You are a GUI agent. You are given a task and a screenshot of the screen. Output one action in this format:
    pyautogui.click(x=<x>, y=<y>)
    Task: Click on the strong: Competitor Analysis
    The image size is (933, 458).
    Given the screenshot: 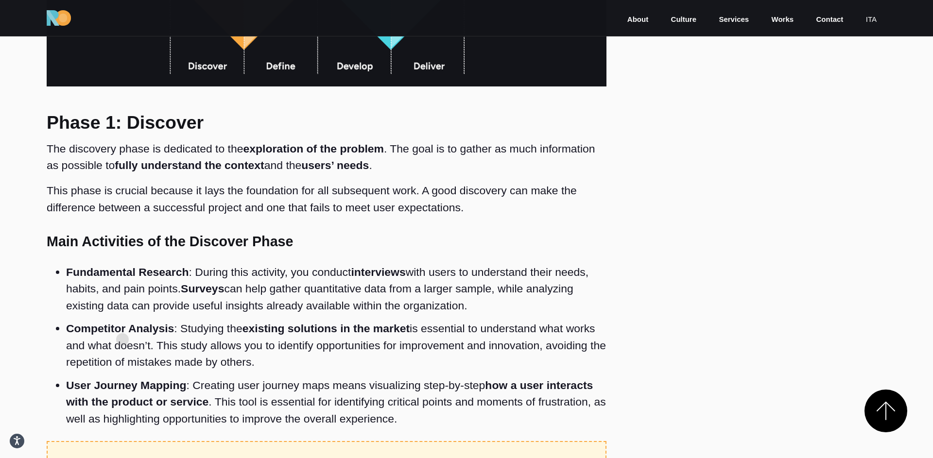 What is the action you would take?
    pyautogui.click(x=120, y=329)
    